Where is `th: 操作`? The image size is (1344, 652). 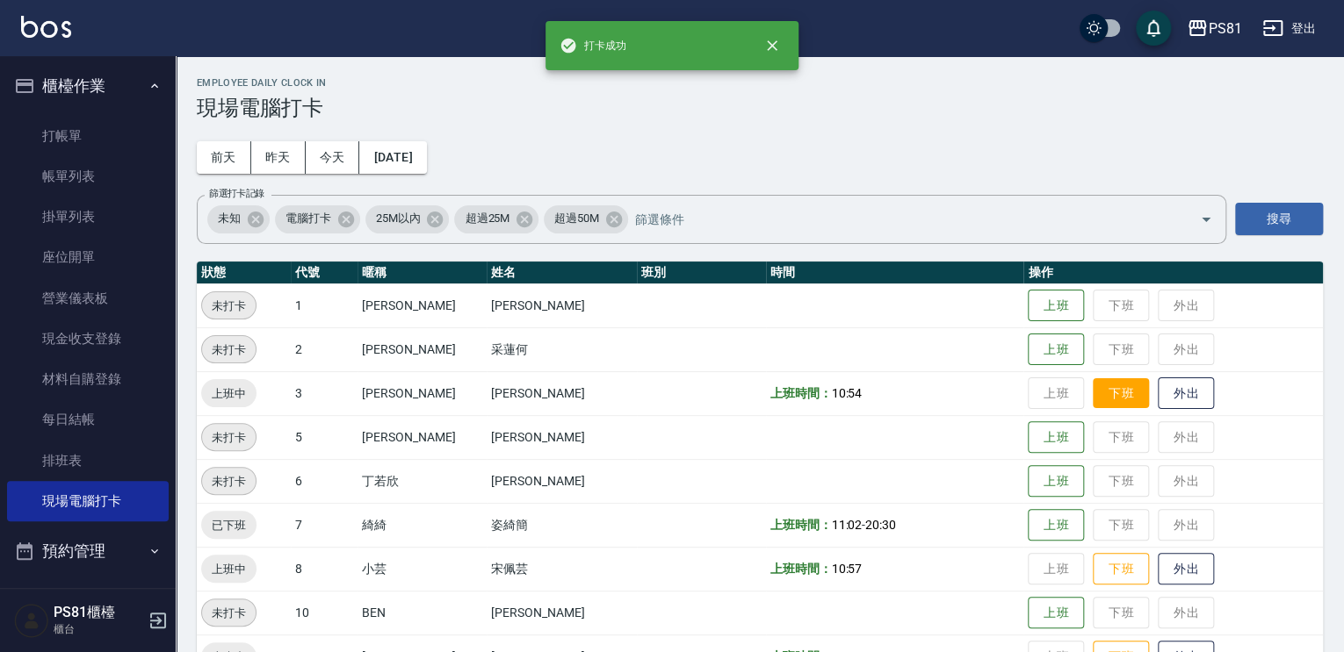
th: 操作 is located at coordinates (1172, 273).